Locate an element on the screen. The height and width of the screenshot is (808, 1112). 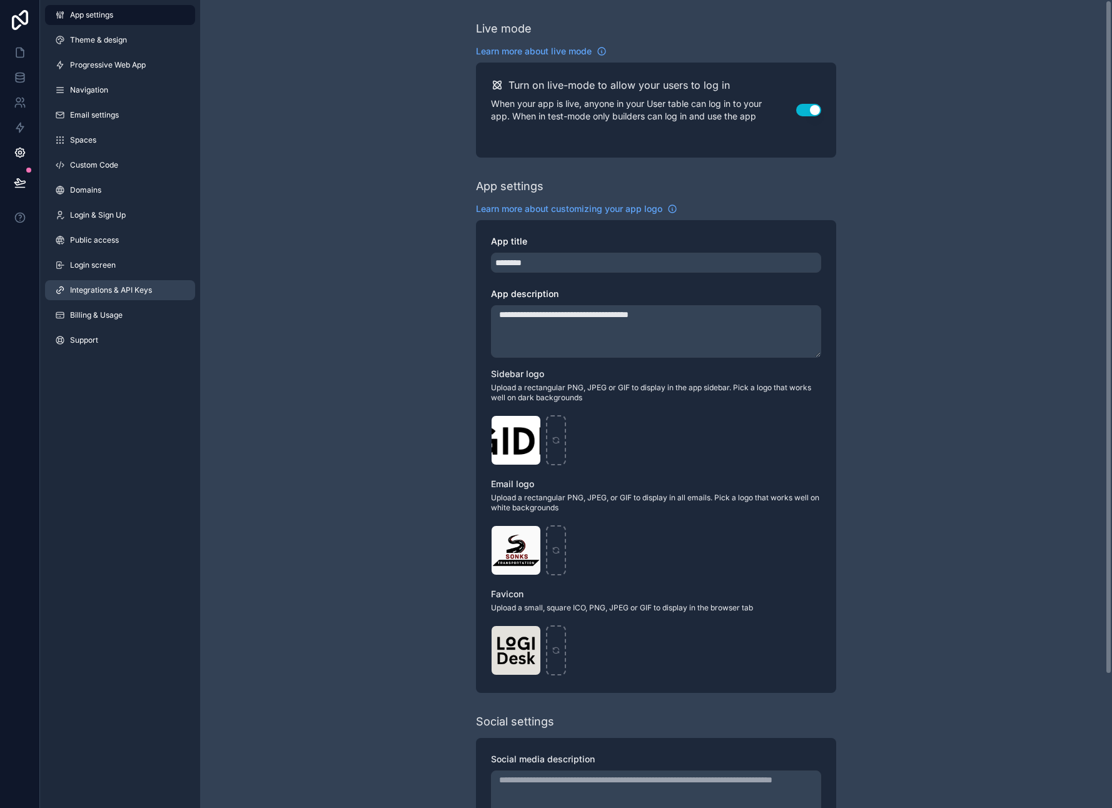
a: Public access is located at coordinates (120, 240).